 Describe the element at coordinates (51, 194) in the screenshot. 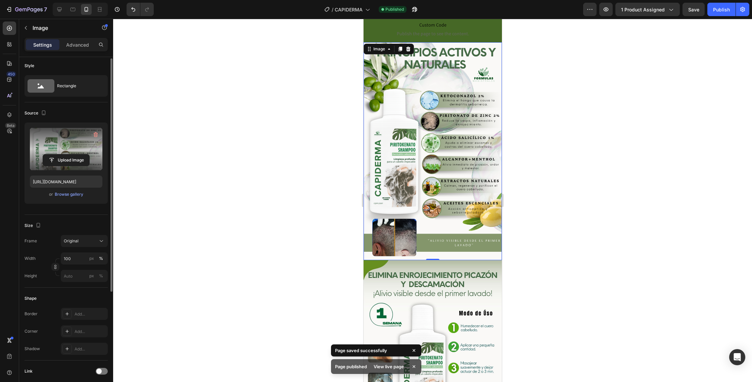

I see `span: or` at that location.